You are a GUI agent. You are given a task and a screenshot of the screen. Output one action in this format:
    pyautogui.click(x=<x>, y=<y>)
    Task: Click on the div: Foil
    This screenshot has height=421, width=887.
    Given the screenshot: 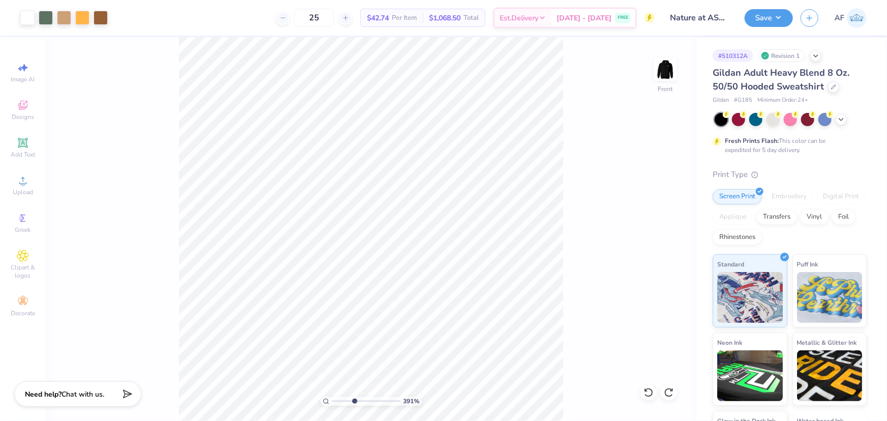 What is the action you would take?
    pyautogui.click(x=843, y=217)
    